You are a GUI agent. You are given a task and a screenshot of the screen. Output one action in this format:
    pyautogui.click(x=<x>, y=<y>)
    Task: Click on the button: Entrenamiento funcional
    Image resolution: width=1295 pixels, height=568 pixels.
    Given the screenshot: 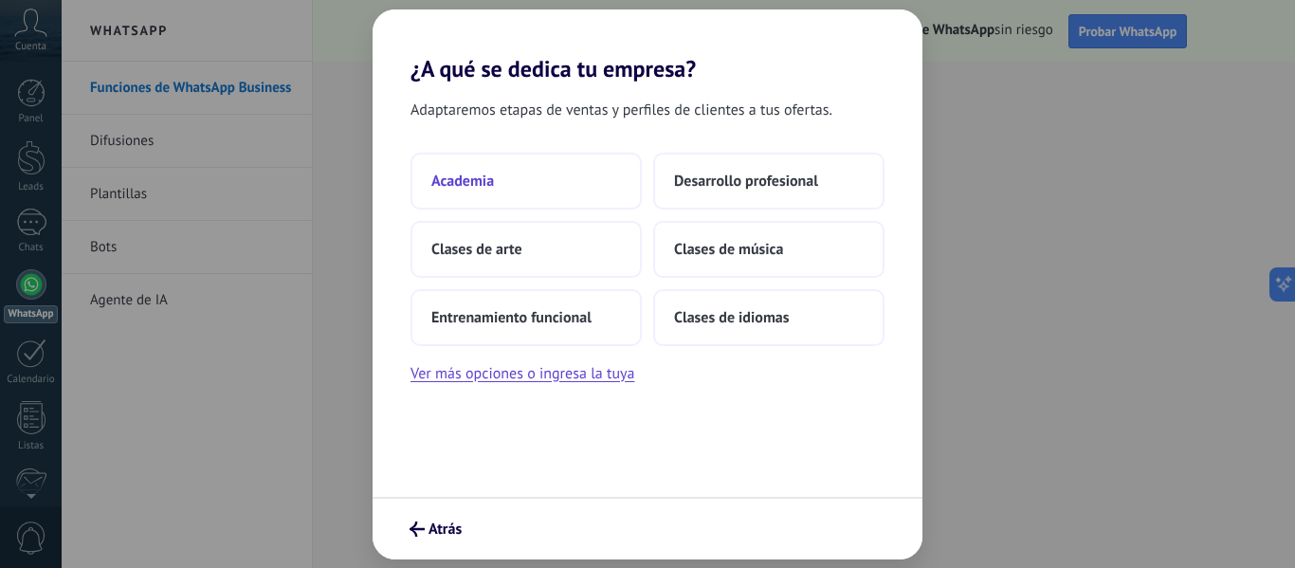 What is the action you would take?
    pyautogui.click(x=526, y=318)
    